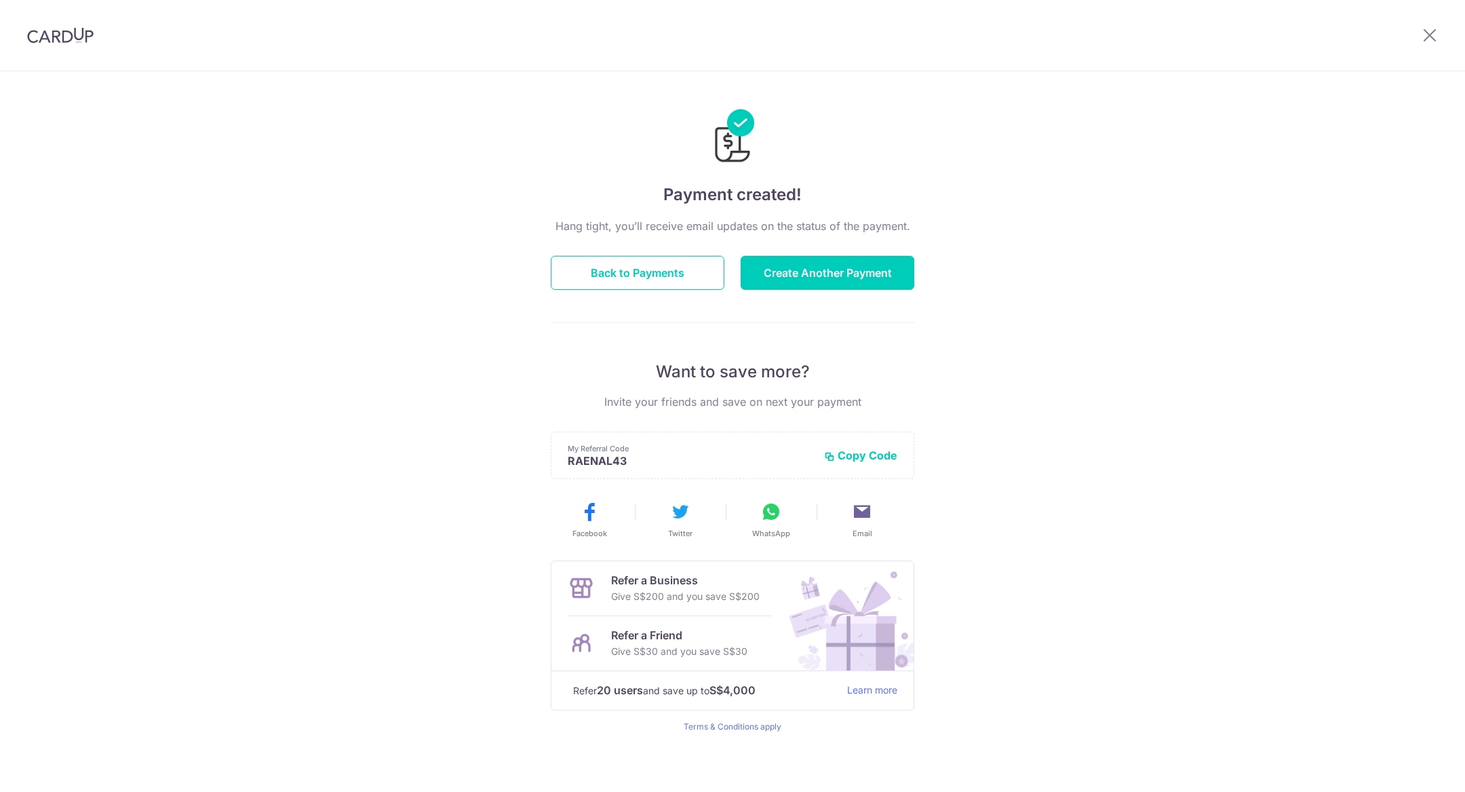  Describe the element at coordinates (685, 596) in the screenshot. I see `p: Give S$200 and you save S$200` at that location.